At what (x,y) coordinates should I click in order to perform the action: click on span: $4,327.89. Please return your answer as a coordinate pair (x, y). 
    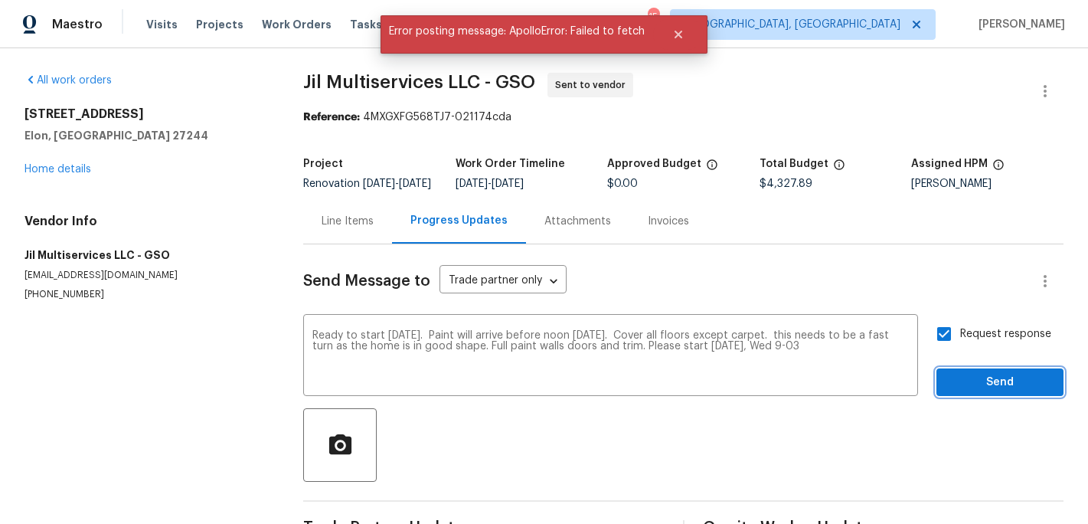
    Looking at the image, I should click on (786, 184).